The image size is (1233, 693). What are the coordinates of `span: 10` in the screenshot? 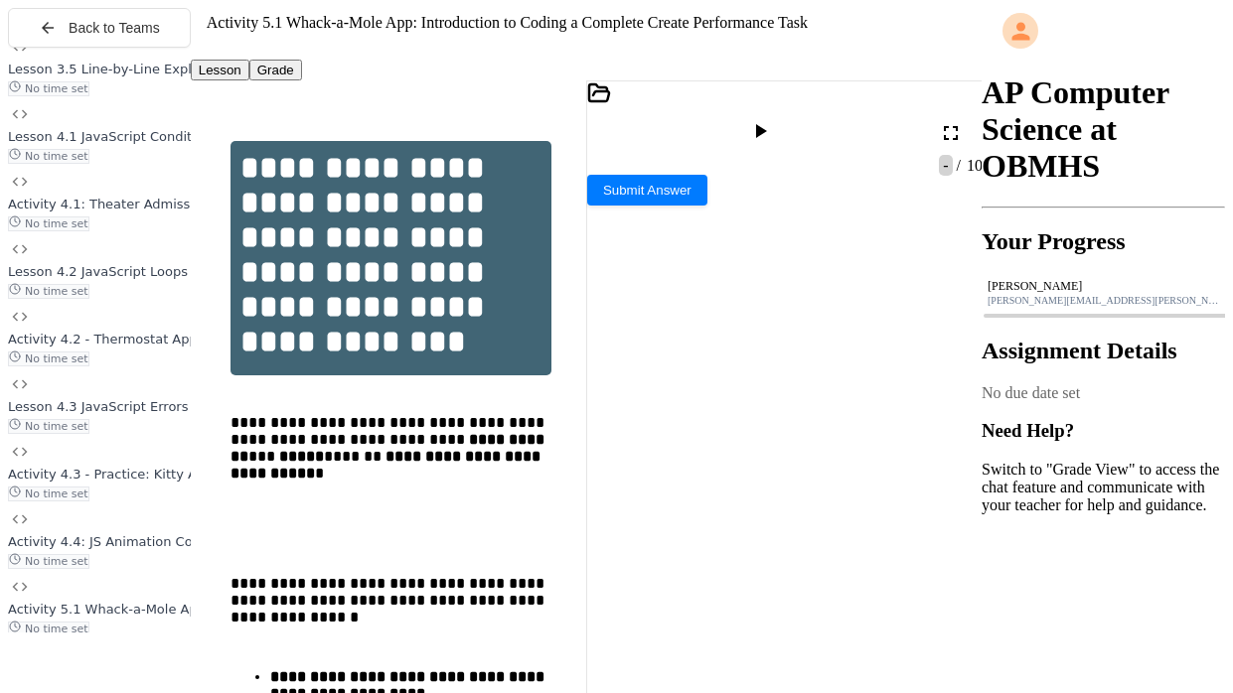 It's located at (972, 165).